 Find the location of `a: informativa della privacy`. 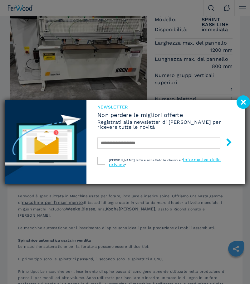

a: informativa della privacy is located at coordinates (165, 162).